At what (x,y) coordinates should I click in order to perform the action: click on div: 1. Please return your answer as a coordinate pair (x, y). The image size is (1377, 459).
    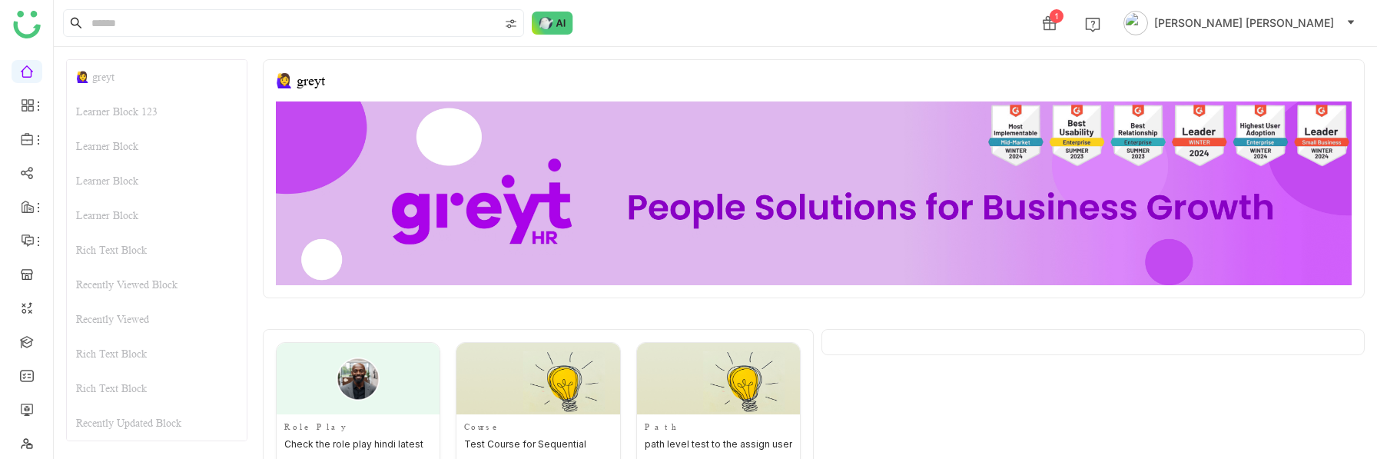
    Looking at the image, I should click on (1057, 16).